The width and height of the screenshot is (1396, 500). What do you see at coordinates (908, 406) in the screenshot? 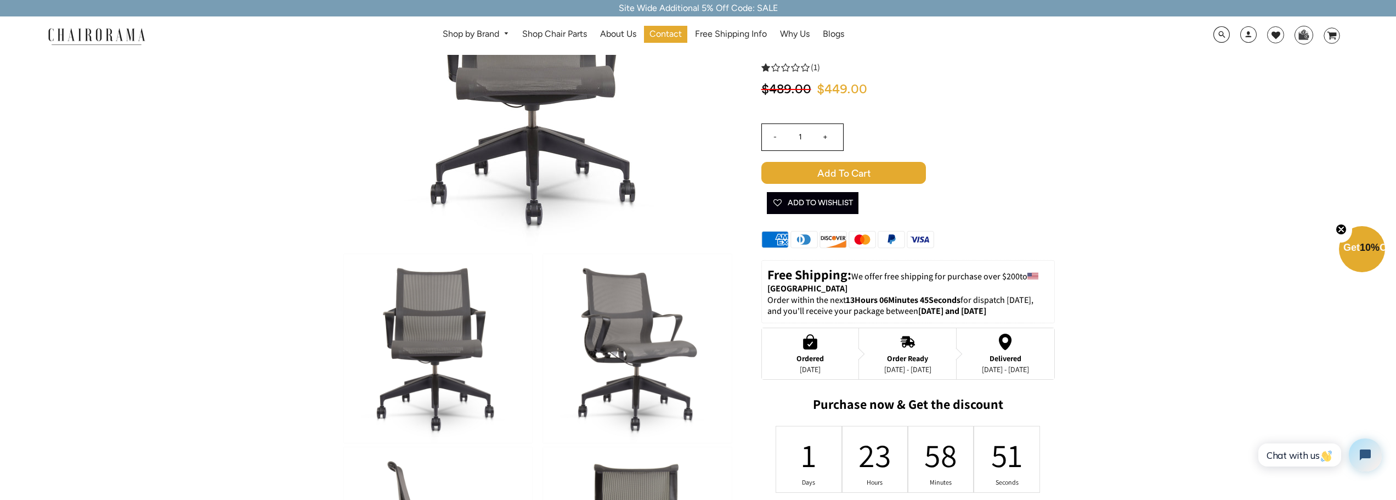
I see `h2: Purchase now & Get the discount` at bounding box center [908, 406].